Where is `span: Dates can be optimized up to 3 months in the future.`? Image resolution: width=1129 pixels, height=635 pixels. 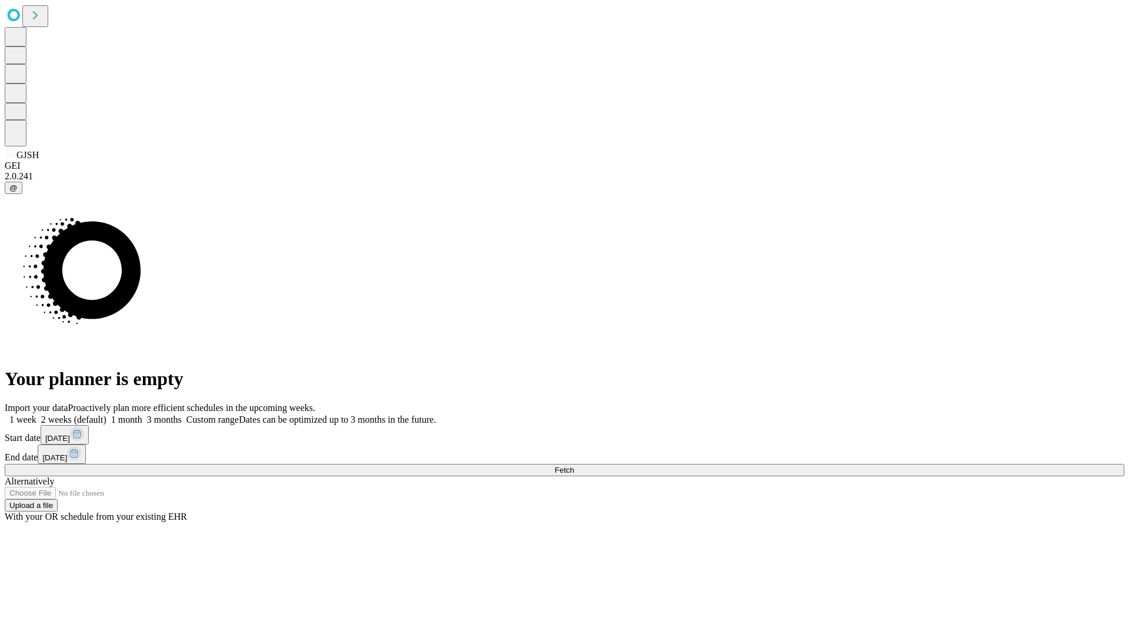 span: Dates can be optimized up to 3 months in the future. is located at coordinates (337, 419).